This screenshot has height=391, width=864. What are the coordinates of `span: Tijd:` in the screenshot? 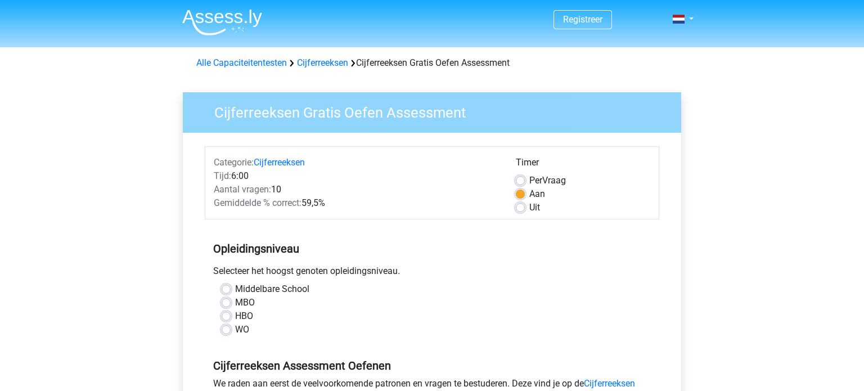 It's located at (222, 176).